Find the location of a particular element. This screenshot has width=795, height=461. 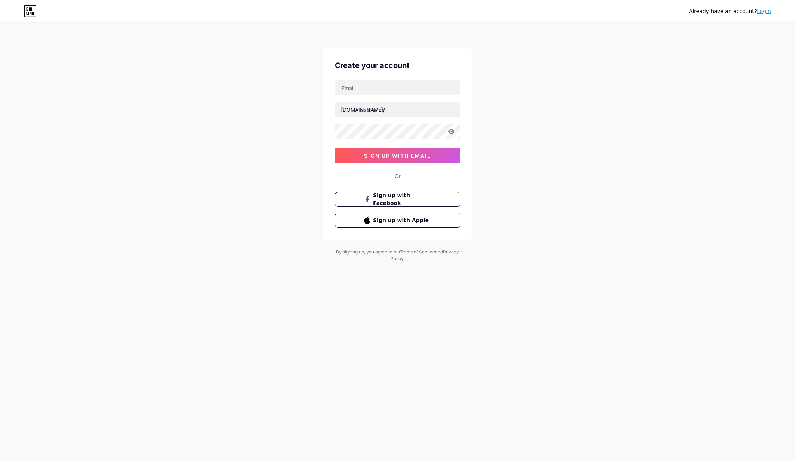

input: username is located at coordinates (398, 110).